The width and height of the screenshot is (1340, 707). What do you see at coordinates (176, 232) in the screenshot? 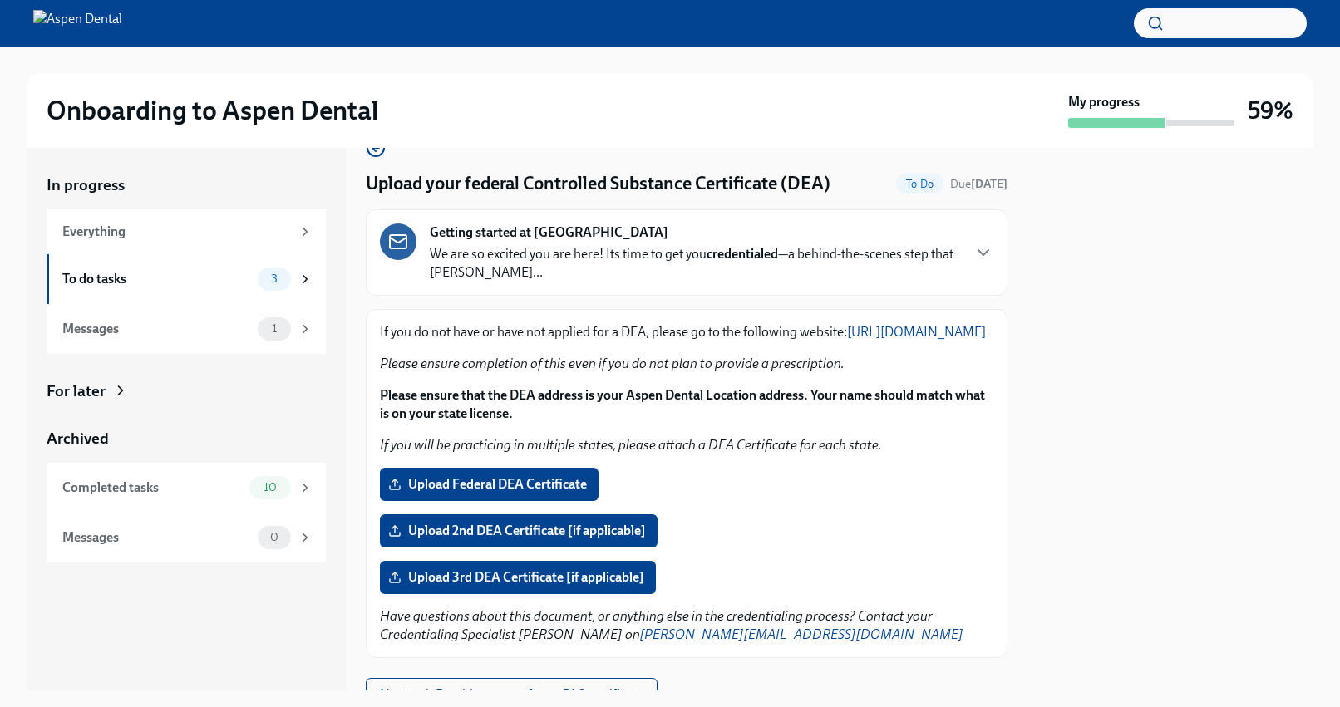
I see `div: Everything` at bounding box center [176, 232].